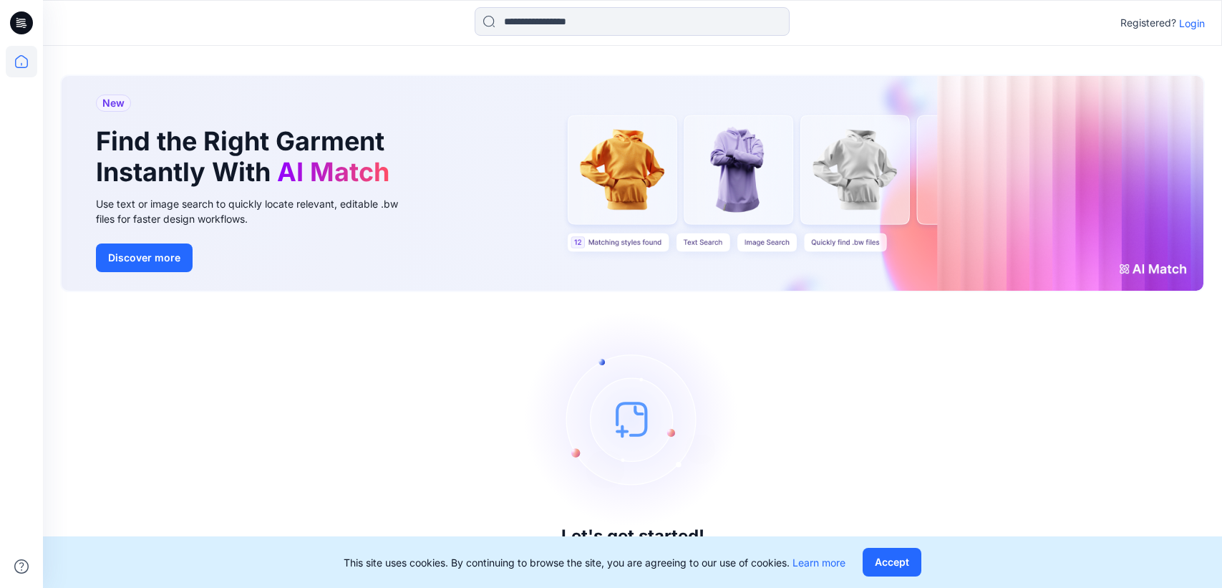  I want to click on a: Discover more, so click(144, 258).